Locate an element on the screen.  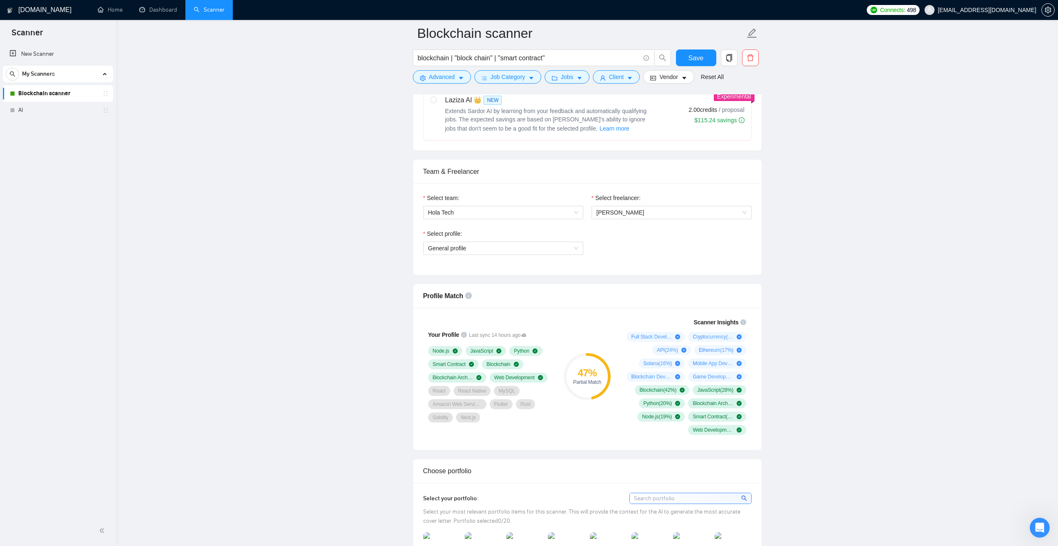
span: Rust is located at coordinates (525, 404).